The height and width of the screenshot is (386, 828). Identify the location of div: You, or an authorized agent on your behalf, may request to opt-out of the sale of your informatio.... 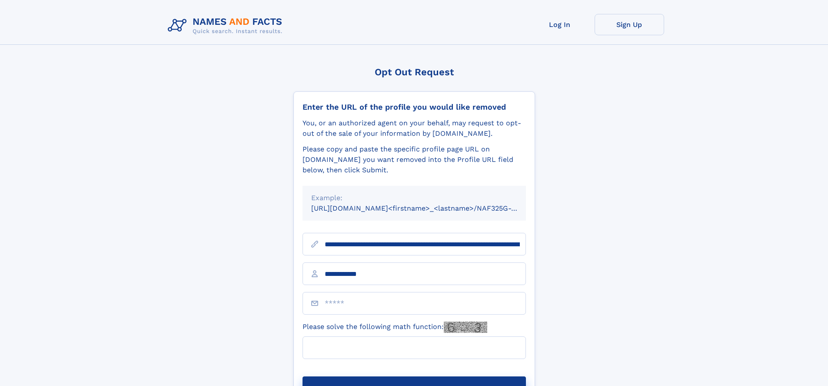
(414, 128).